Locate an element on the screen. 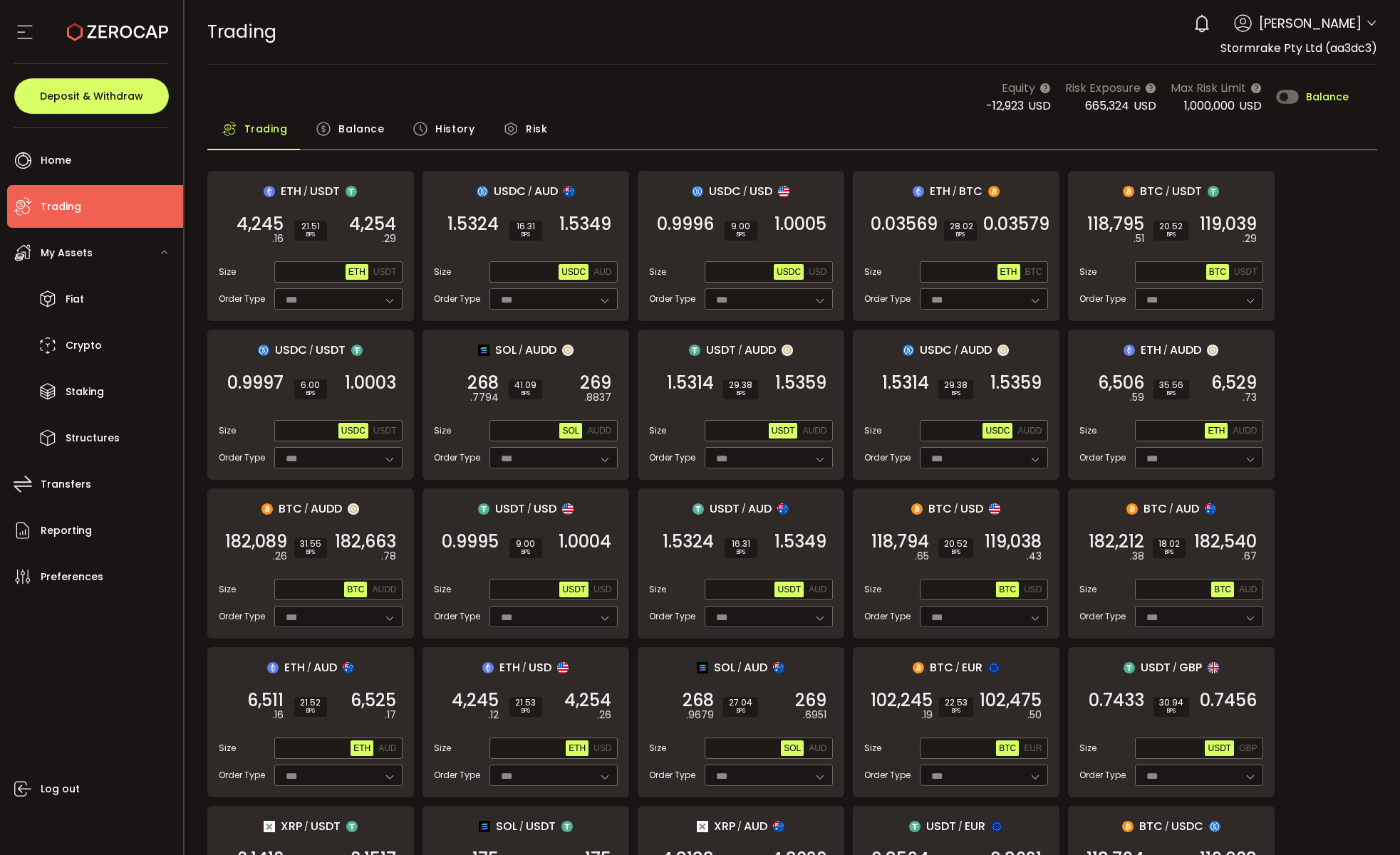 The height and width of the screenshot is (855, 1400). span: 0.9996 is located at coordinates (686, 224).